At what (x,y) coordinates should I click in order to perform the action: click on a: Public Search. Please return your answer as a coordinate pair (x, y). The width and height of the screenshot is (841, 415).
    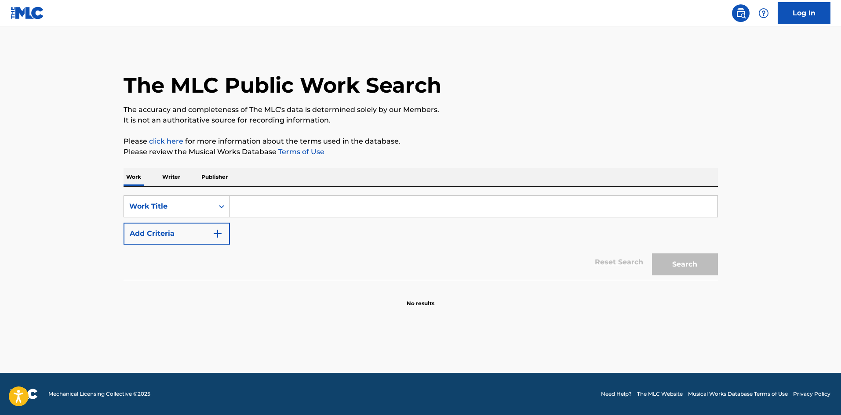
    Looking at the image, I should click on (741, 13).